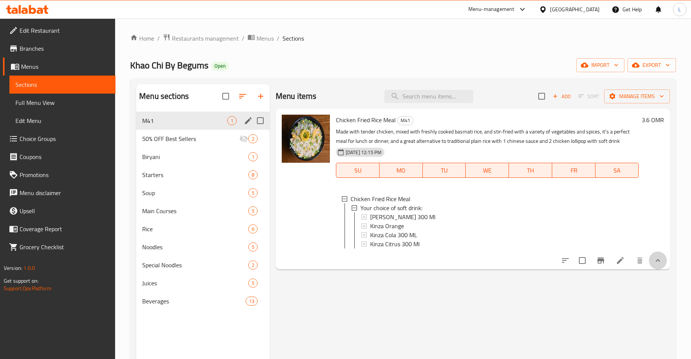 The width and height of the screenshot is (691, 359). I want to click on span: Coupons, so click(64, 157).